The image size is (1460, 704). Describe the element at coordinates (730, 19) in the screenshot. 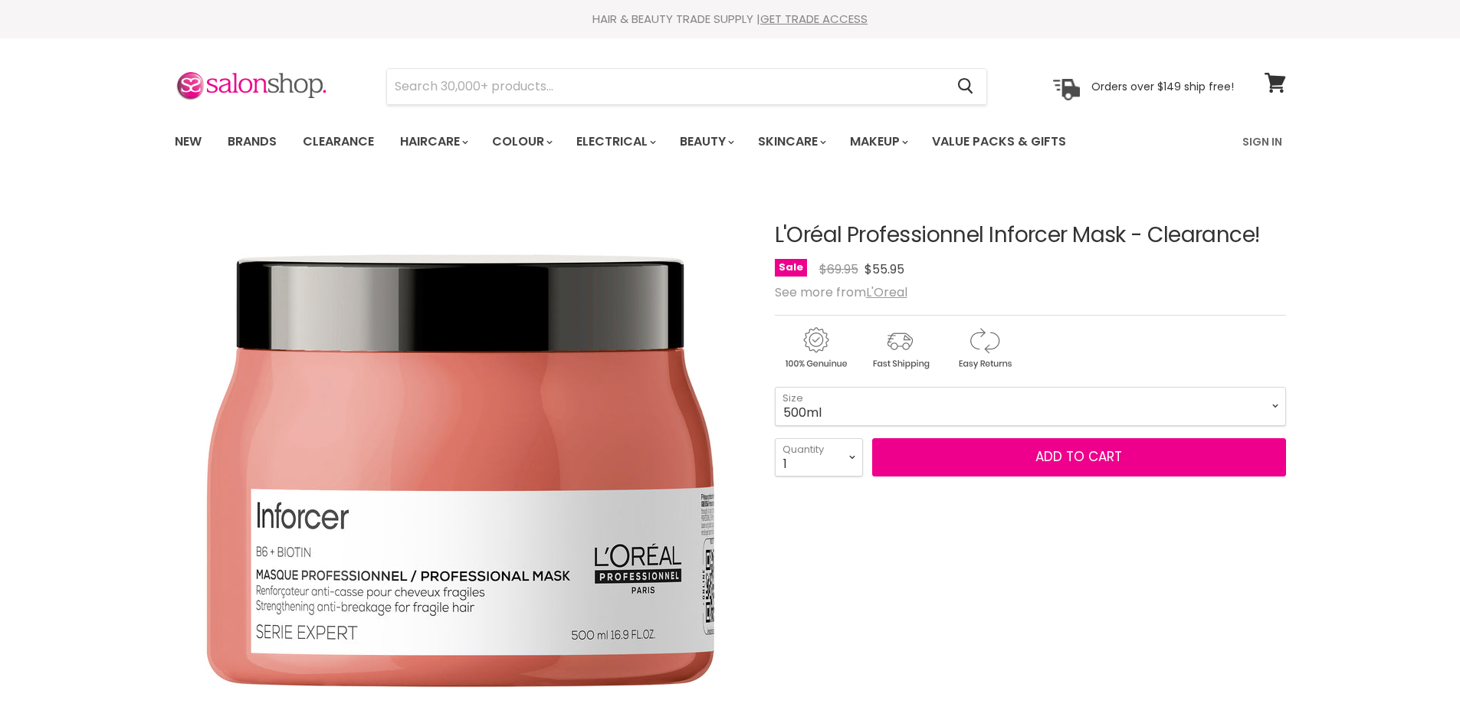

I see `div: HAIR & BEAUTY TRADE SUPPLY |` at that location.